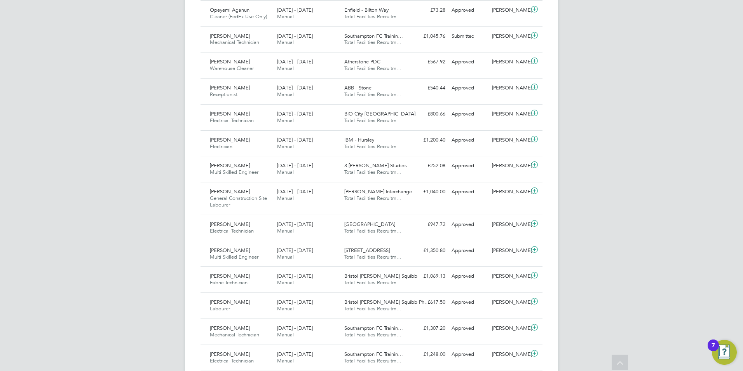 Image resolution: width=743 pixels, height=371 pixels. Describe the element at coordinates (220, 308) in the screenshot. I see `span: Labourer` at that location.